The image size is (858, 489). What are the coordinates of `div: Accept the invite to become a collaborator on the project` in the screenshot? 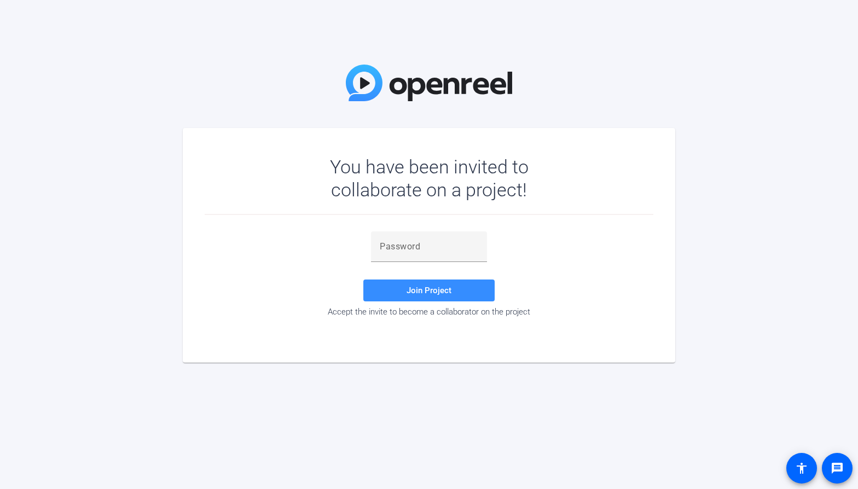 It's located at (429, 312).